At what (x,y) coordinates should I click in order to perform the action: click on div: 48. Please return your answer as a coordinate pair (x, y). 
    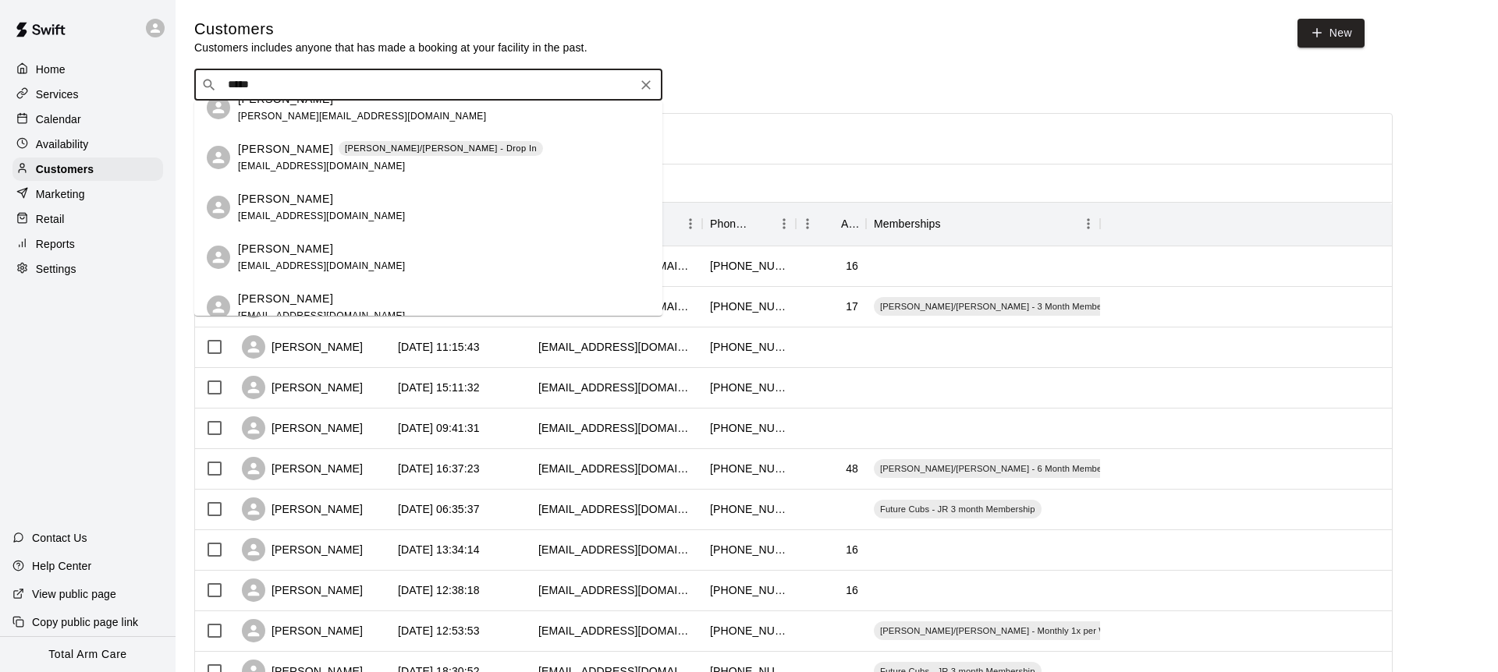
    Looking at the image, I should click on (852, 469).